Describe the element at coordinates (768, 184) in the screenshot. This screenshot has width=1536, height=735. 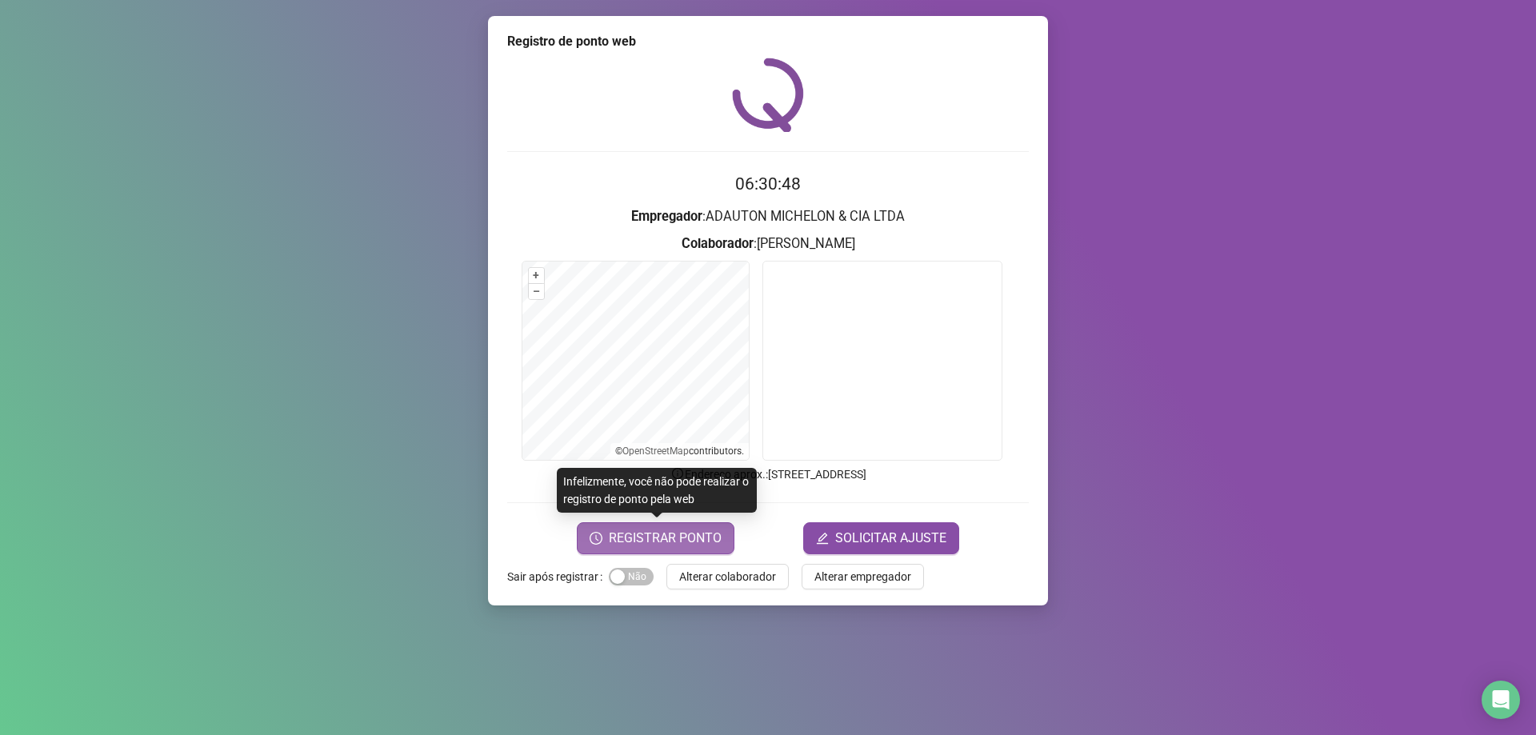
I see `time: 06:30:48` at that location.